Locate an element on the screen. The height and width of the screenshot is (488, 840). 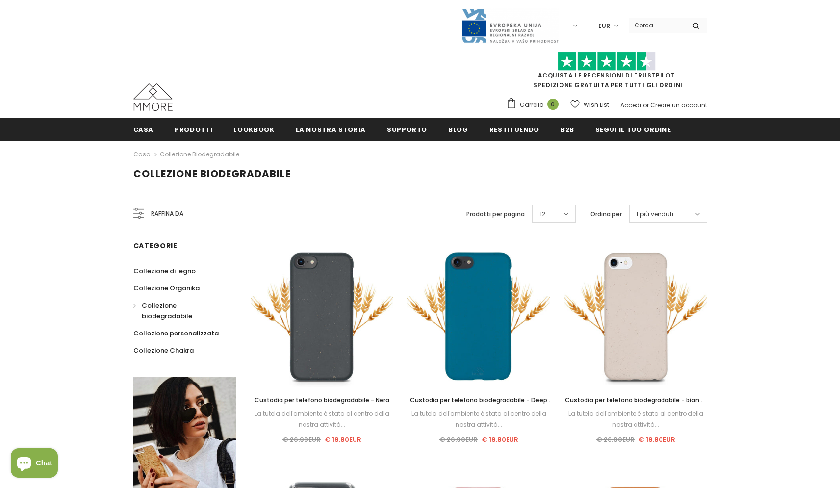
span: La nostra storia is located at coordinates (330, 129).